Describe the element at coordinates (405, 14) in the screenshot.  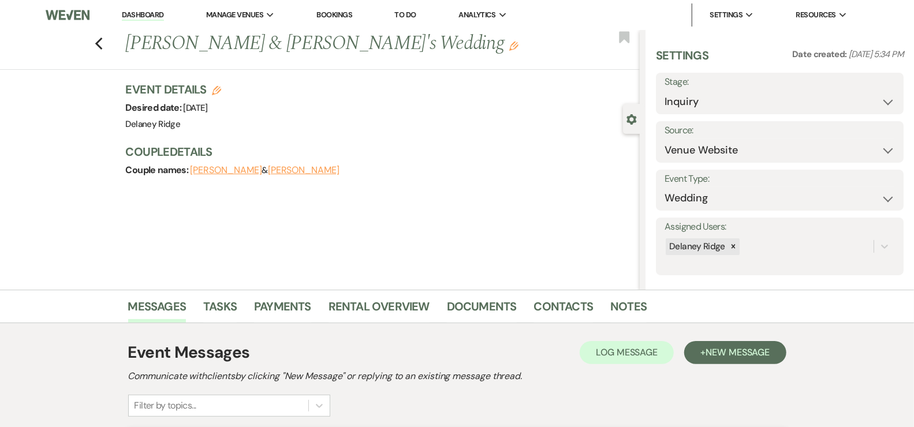
I see `a: To Do` at that location.